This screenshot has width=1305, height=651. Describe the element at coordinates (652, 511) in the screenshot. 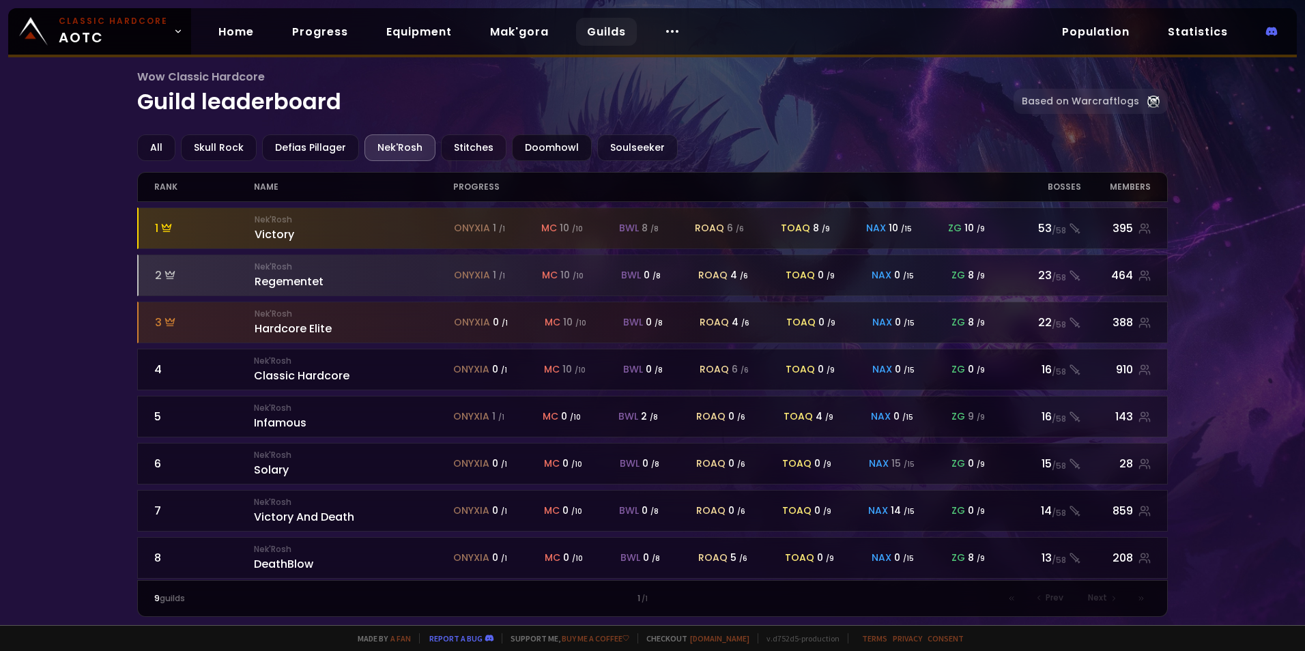

I see `a: 7Nek'RoshVictory And Deathonyxia 0 /1mc 0 /10bwl 0 /8roaq 0 /6toaq 0 /9nax 14 /15zg 0 /914/58859` at that location.